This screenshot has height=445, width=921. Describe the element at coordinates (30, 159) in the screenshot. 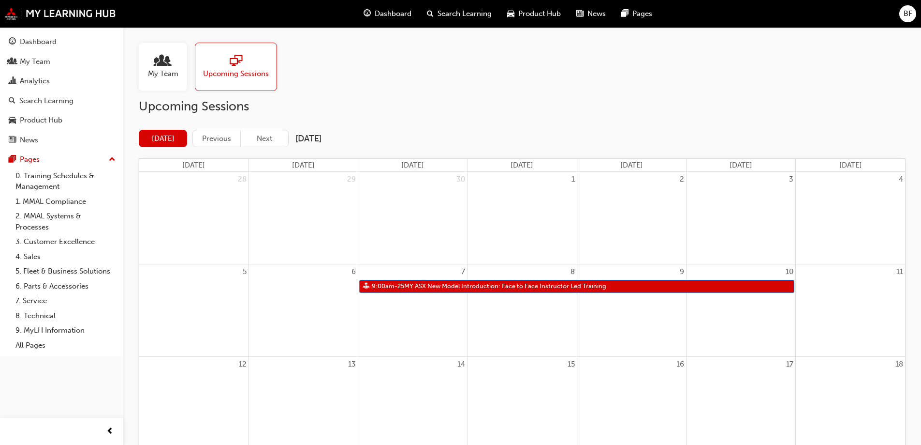

I see `div: Pages` at that location.